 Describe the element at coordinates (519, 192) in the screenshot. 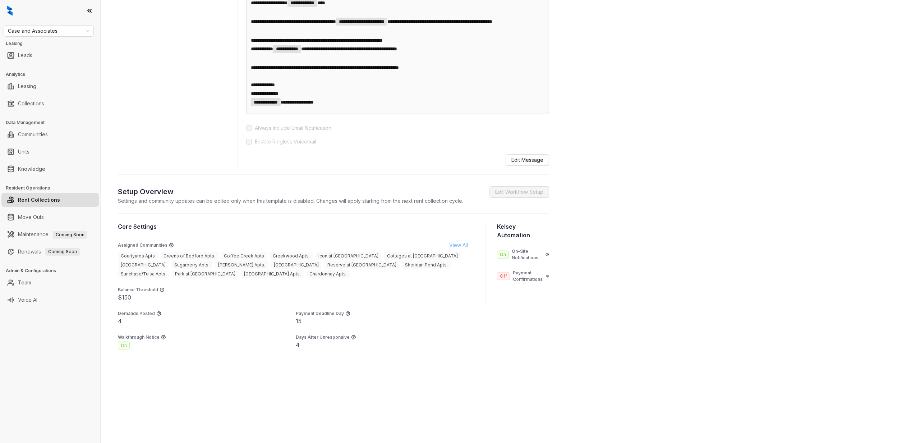

I see `button: Edit Workflow Setup` at that location.